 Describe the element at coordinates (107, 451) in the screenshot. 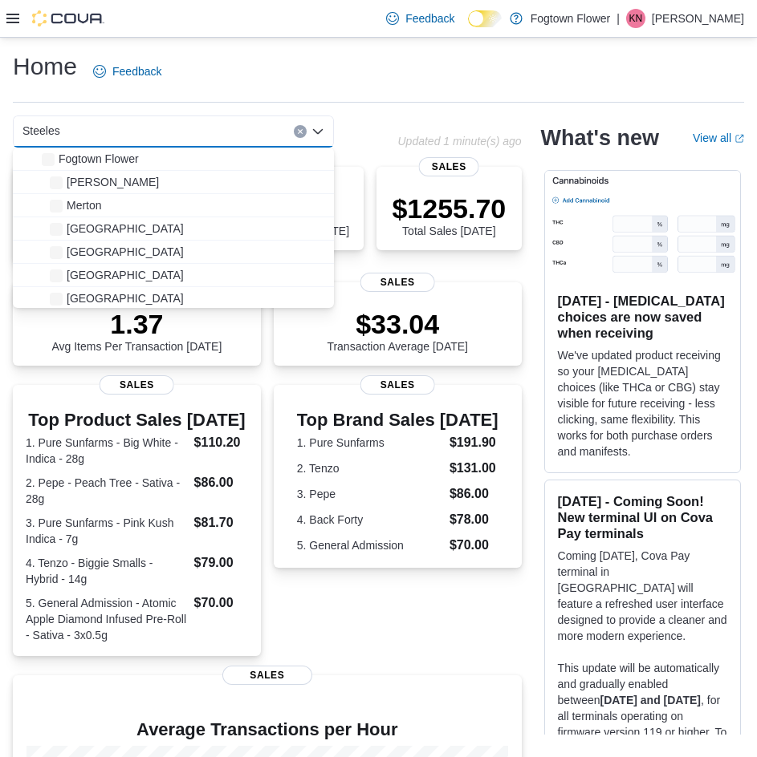

I see `dt: 1. Pure Sunfarms - Big White - Indica - 28g` at that location.